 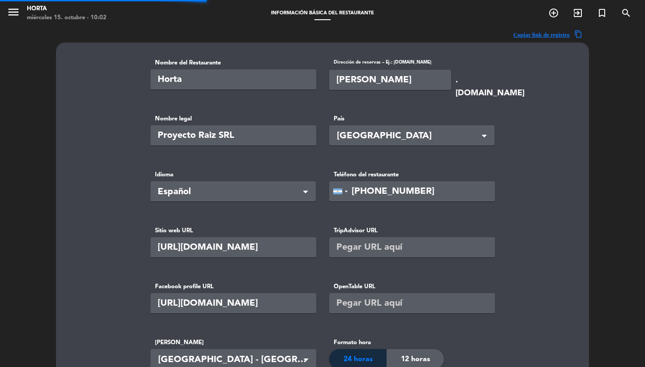 What do you see at coordinates (229, 192) in the screenshot?
I see `span: Español` at bounding box center [229, 192].